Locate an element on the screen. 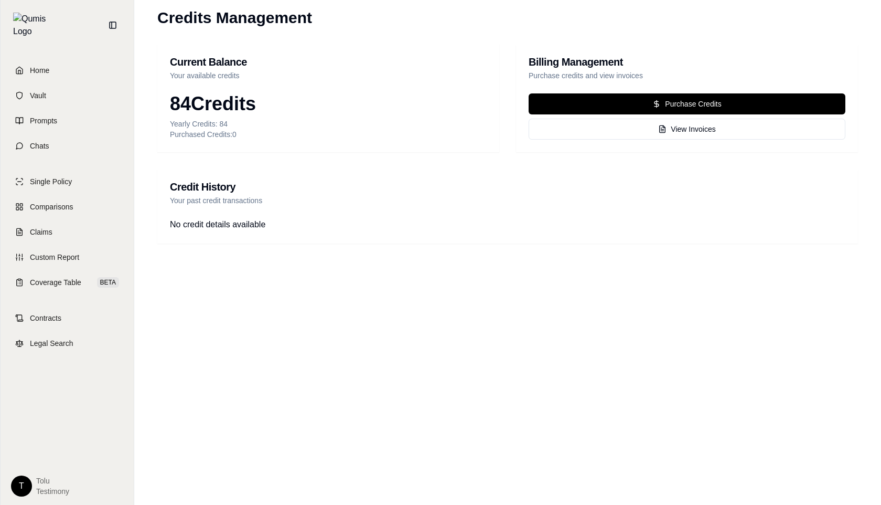  a: Prompts is located at coordinates (67, 121).